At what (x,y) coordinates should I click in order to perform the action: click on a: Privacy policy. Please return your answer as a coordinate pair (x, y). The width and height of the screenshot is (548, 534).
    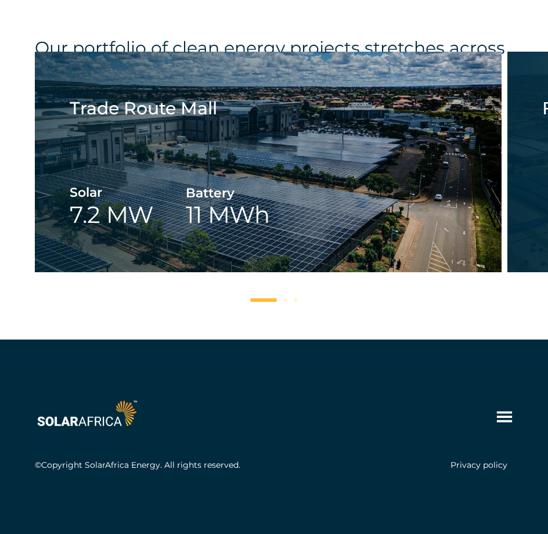
    Looking at the image, I should click on (479, 465).